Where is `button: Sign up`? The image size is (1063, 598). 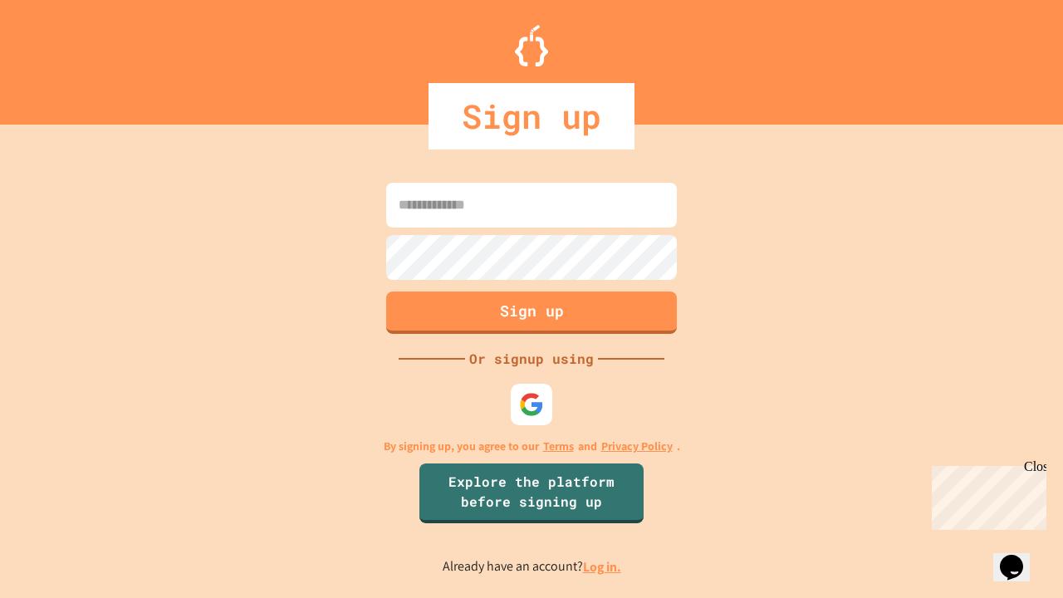
button: Sign up is located at coordinates (531, 312).